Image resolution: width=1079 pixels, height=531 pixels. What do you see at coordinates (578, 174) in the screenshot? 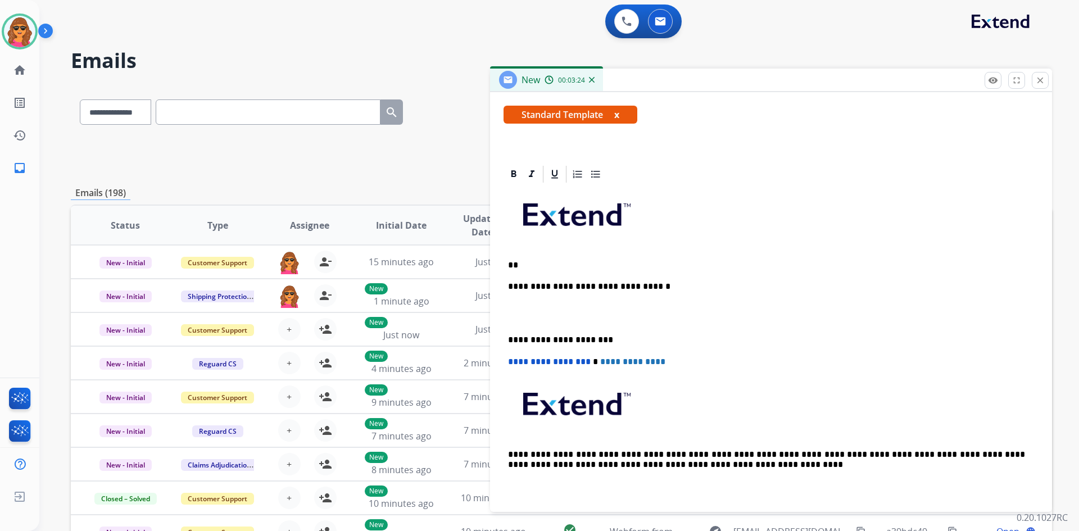
I see `div: Ordered List` at bounding box center [578, 174].